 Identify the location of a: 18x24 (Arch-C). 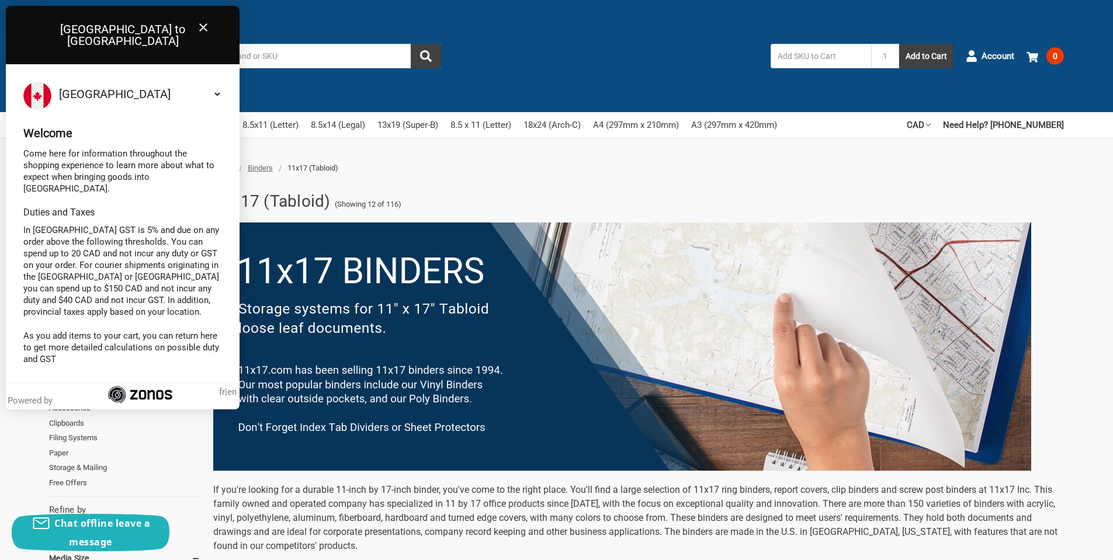
(552, 125).